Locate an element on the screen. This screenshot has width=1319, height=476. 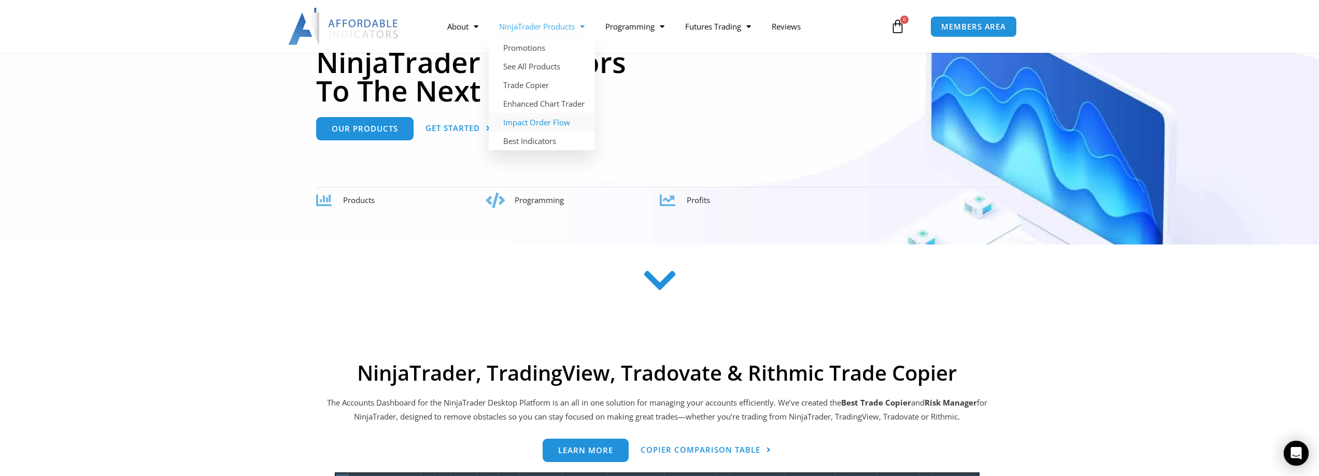
nav: Menu is located at coordinates (662, 26).